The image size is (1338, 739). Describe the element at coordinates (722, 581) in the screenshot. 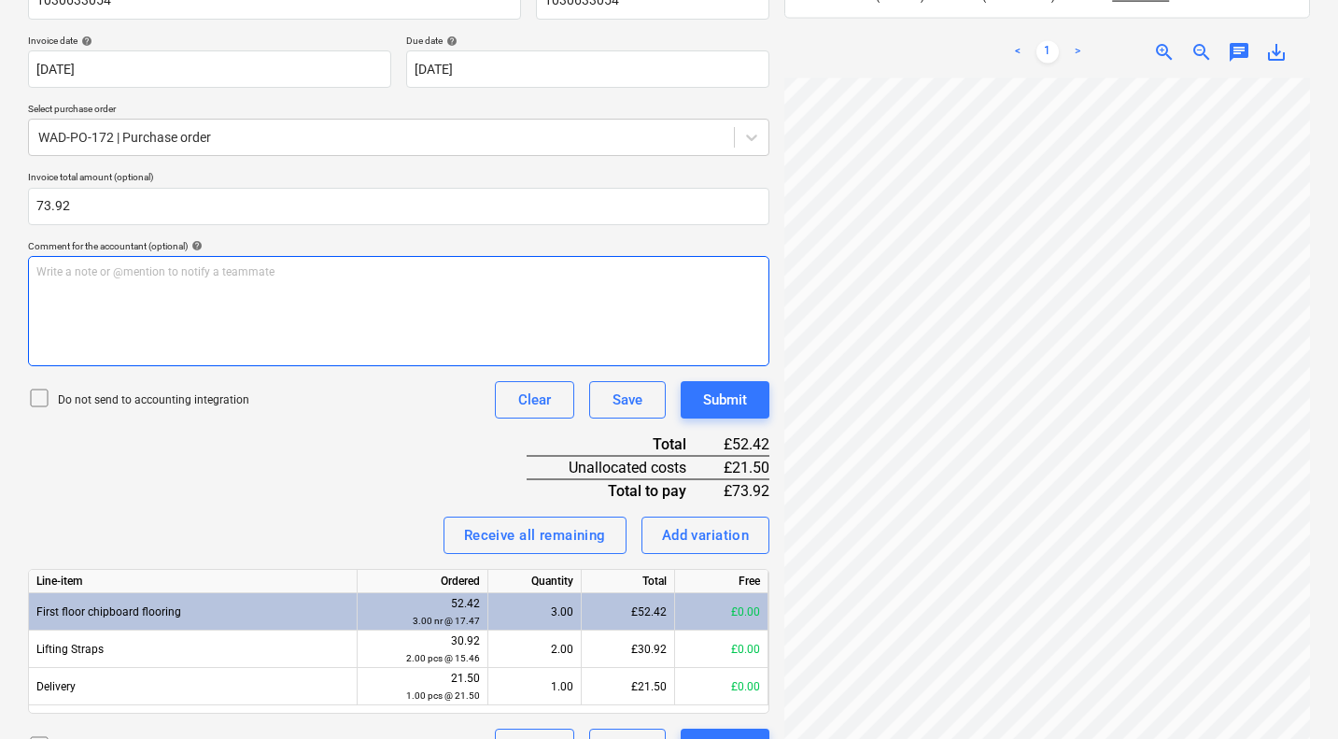

I see `div: Free` at that location.